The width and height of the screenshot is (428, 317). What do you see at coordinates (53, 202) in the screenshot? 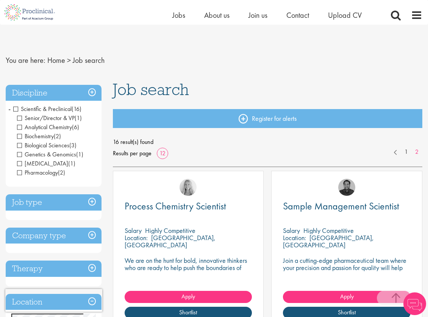
I see `div: Job type` at bounding box center [53, 202].